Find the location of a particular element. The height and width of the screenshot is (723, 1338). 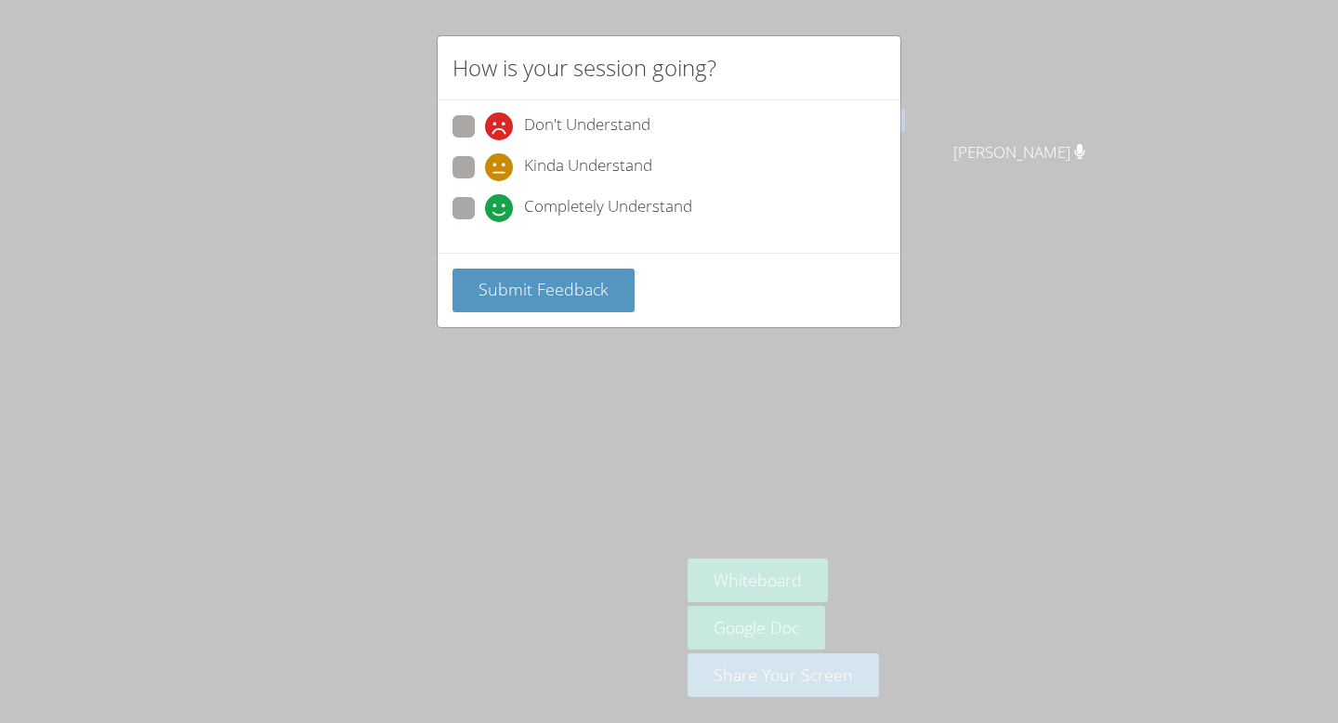

span: Don't Understand is located at coordinates (587, 126).